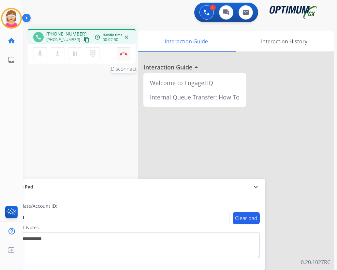 The width and height of the screenshot is (337, 270). What do you see at coordinates (186, 41) in the screenshot?
I see `div: Interaction Guide` at bounding box center [186, 41].